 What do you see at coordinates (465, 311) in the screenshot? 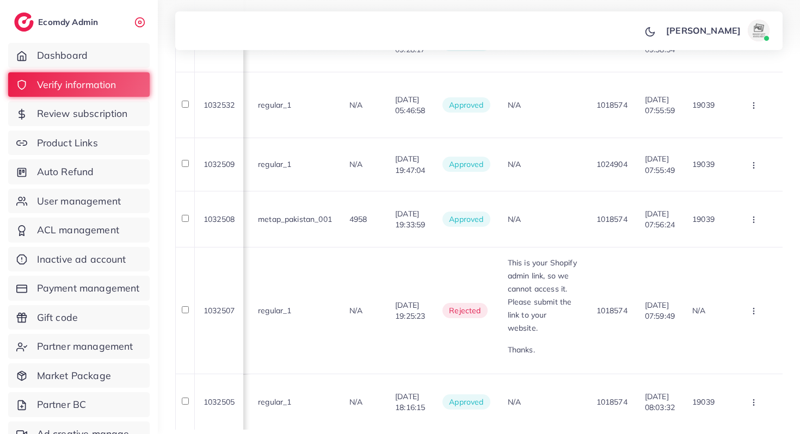
I see `span: rejected` at bounding box center [465, 311].